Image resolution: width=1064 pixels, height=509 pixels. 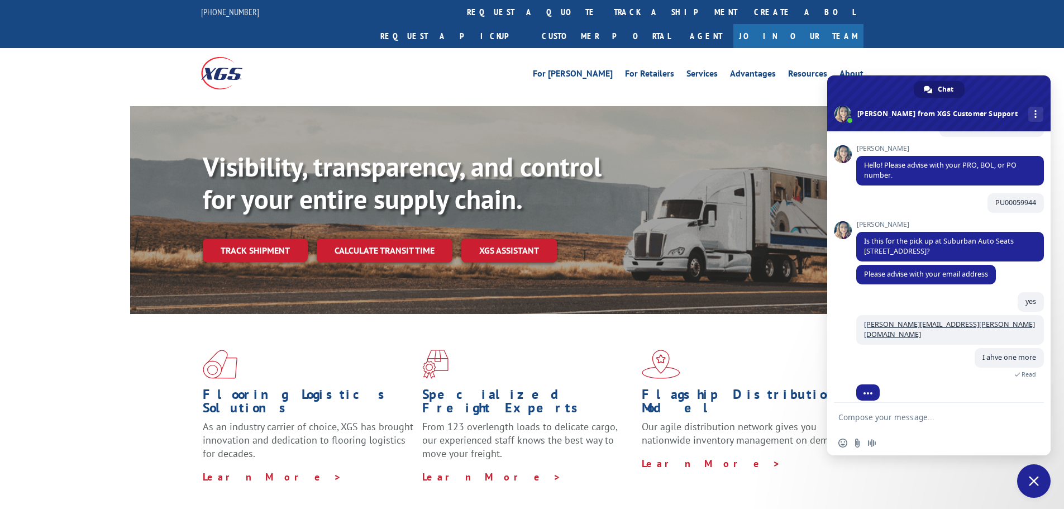 I want to click on b: Visibility, transparency, and control for your entire supply chain., so click(x=402, y=183).